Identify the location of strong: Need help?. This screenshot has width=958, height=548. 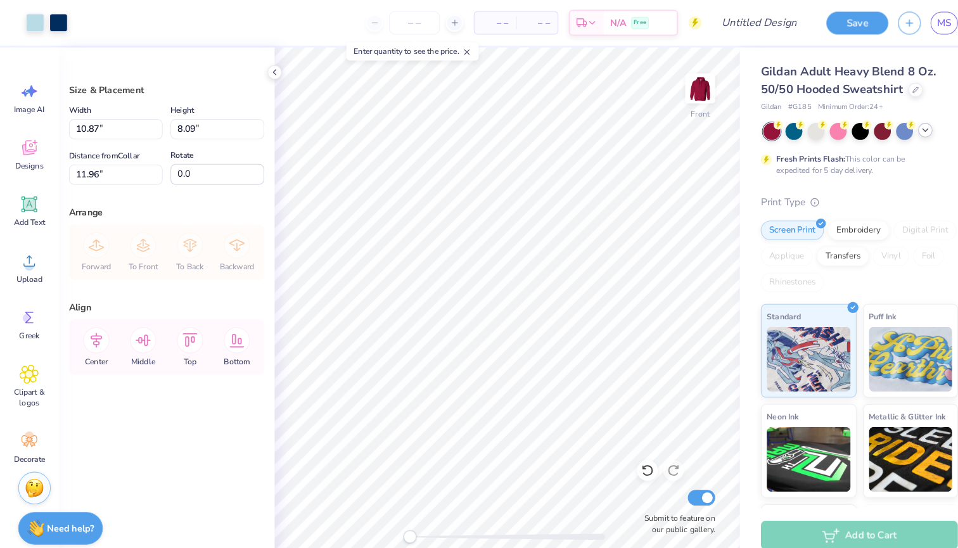
(69, 514).